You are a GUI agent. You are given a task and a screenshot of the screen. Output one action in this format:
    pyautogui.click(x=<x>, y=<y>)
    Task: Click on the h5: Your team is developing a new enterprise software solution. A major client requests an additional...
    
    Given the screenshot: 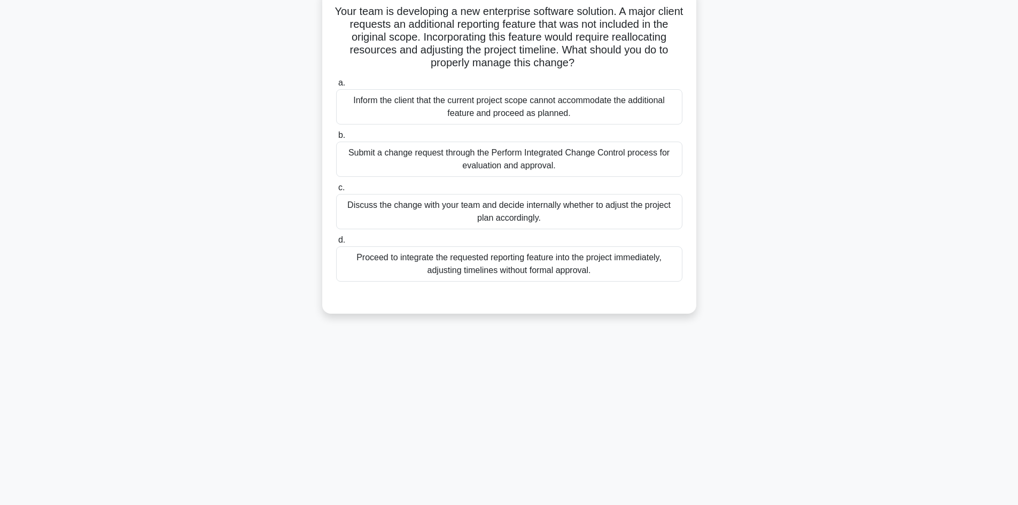 What is the action you would take?
    pyautogui.click(x=510, y=37)
    